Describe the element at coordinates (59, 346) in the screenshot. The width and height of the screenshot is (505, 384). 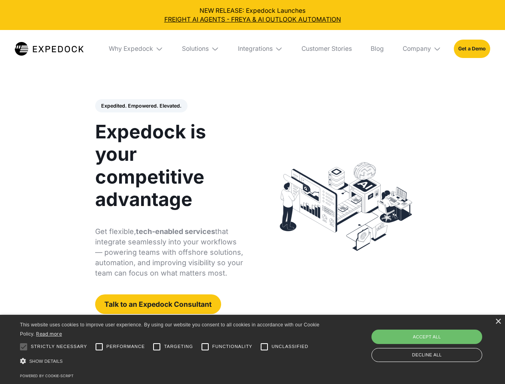
I see `span: Strictly necessary` at that location.